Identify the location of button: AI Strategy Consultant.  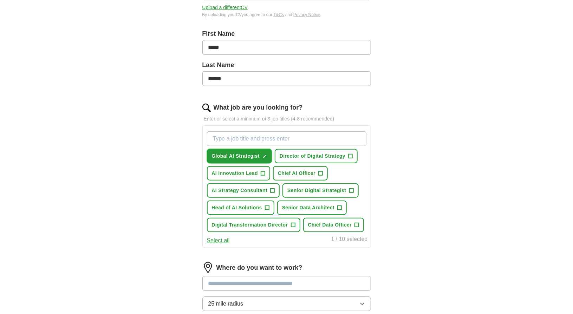
(244, 190).